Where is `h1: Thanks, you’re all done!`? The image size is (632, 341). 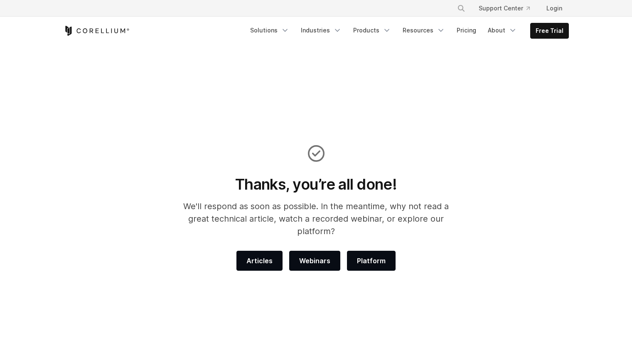
h1: Thanks, you’re all done! is located at coordinates (316, 184).